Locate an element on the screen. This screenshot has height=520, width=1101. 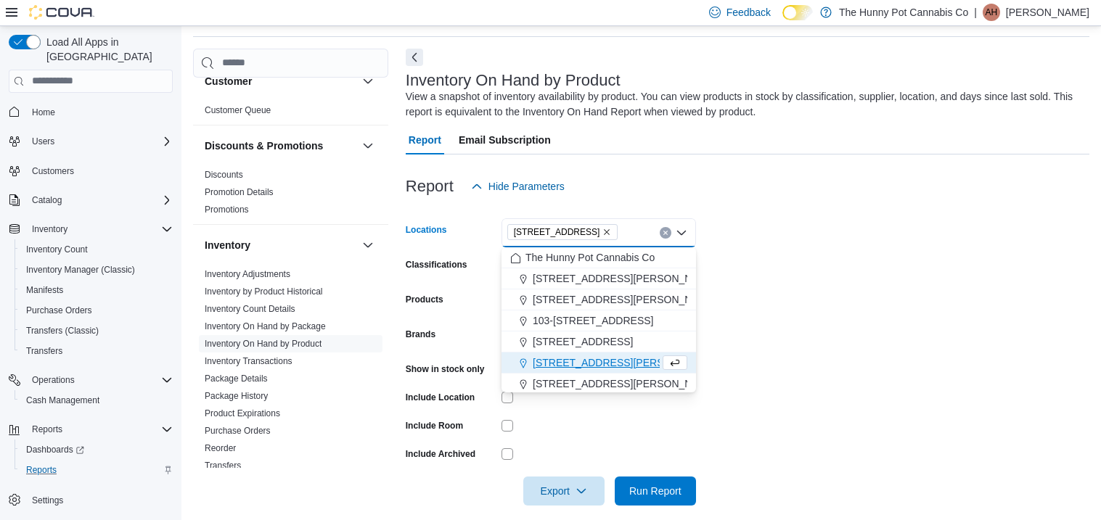
a: Discounts is located at coordinates (224, 175).